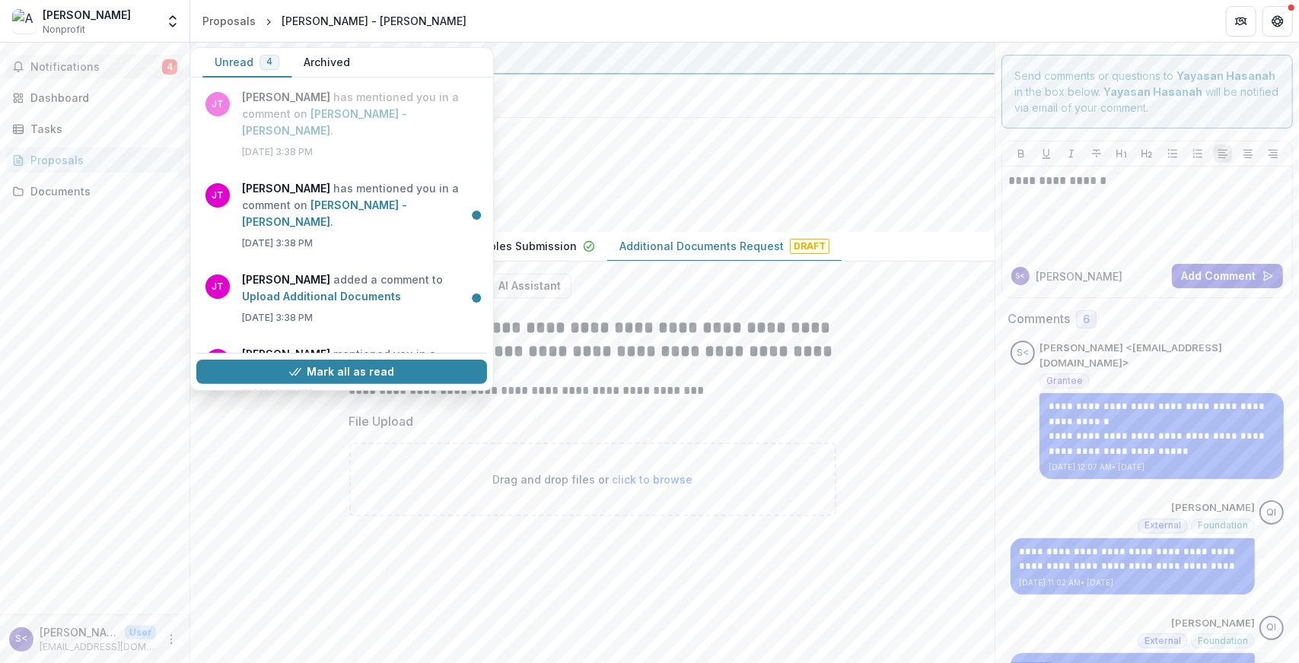  Describe the element at coordinates (94, 191) in the screenshot. I see `a: Documents` at that location.